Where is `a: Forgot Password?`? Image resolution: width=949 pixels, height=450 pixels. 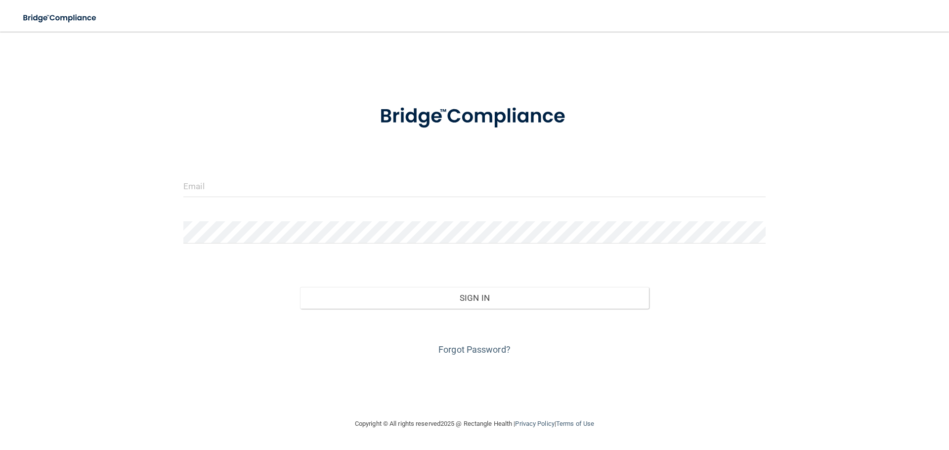
a: Forgot Password? is located at coordinates (475, 349).